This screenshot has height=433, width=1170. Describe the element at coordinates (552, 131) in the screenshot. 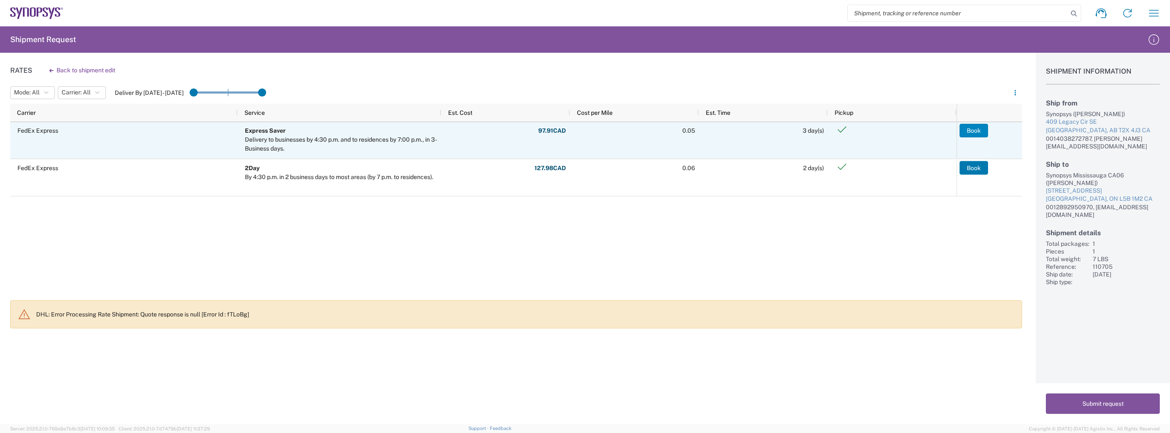

I see `button: 97.91CAD` at that location.